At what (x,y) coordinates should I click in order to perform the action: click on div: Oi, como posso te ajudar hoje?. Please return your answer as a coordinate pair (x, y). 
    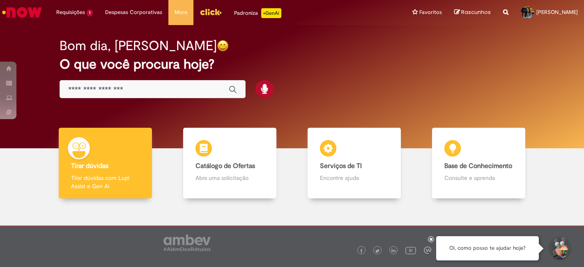
    Looking at the image, I should click on (487, 248).